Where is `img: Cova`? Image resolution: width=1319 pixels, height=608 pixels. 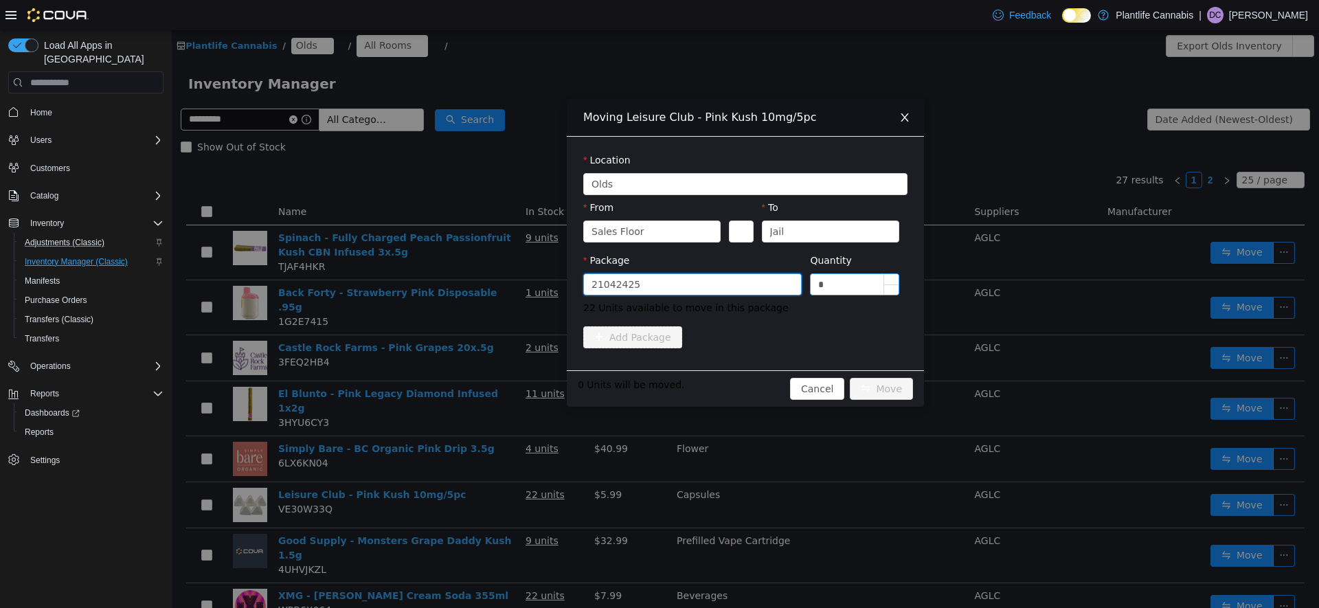 img: Cova is located at coordinates (58, 15).